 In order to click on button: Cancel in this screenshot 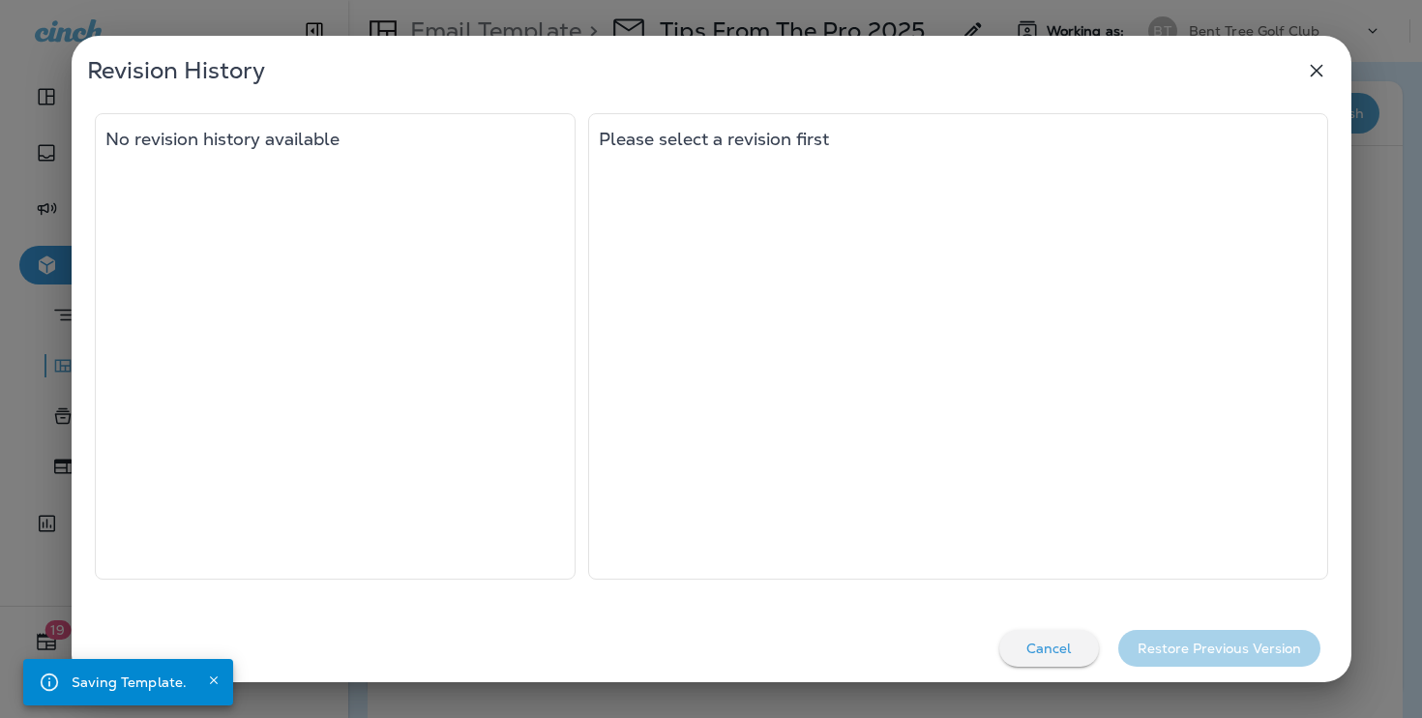, I will do `click(1048, 648)`.